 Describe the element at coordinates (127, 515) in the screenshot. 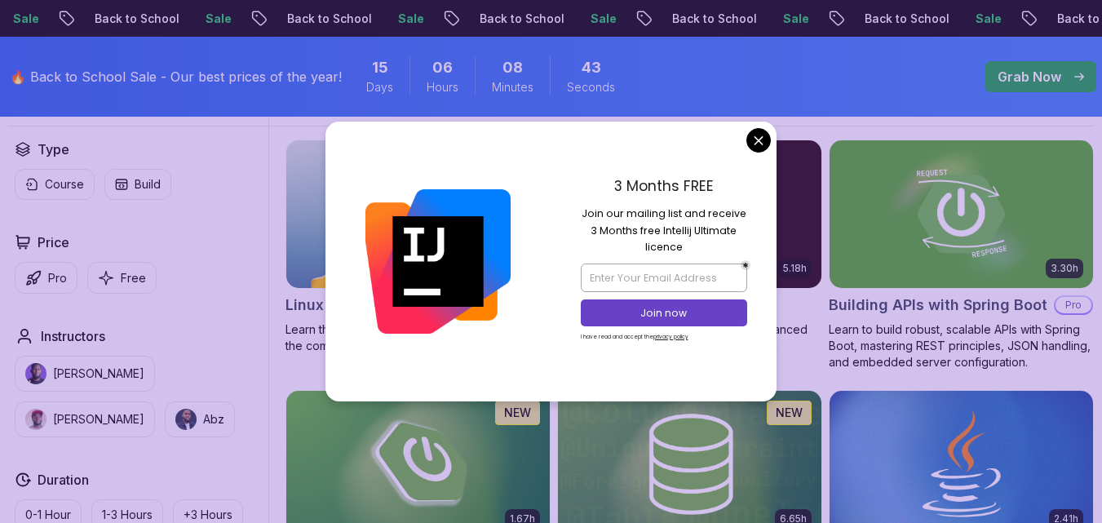

I see `p: 1-3 Hours` at that location.